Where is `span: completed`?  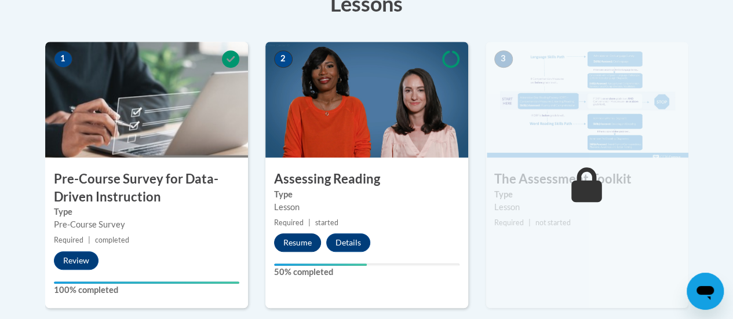 span: completed is located at coordinates (112, 240).